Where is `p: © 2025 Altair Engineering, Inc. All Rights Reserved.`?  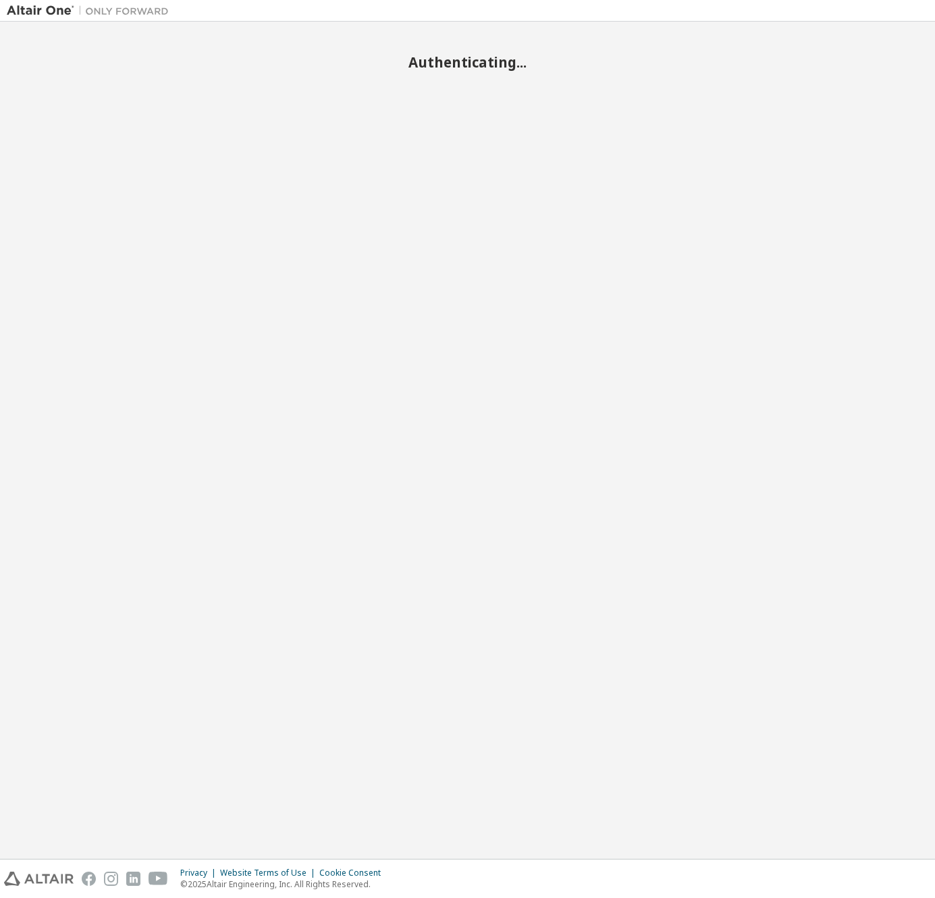 p: © 2025 Altair Engineering, Inc. All Rights Reserved. is located at coordinates (284, 884).